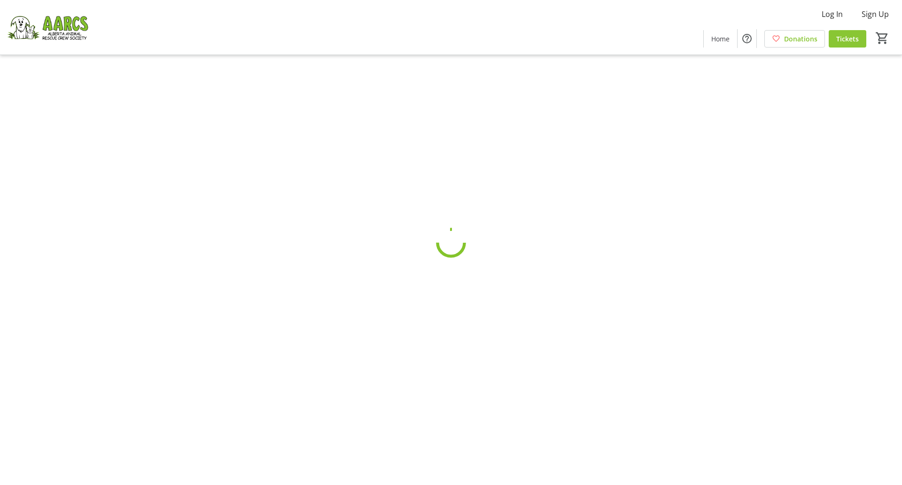  Describe the element at coordinates (876, 14) in the screenshot. I see `span: Sign Up` at that location.